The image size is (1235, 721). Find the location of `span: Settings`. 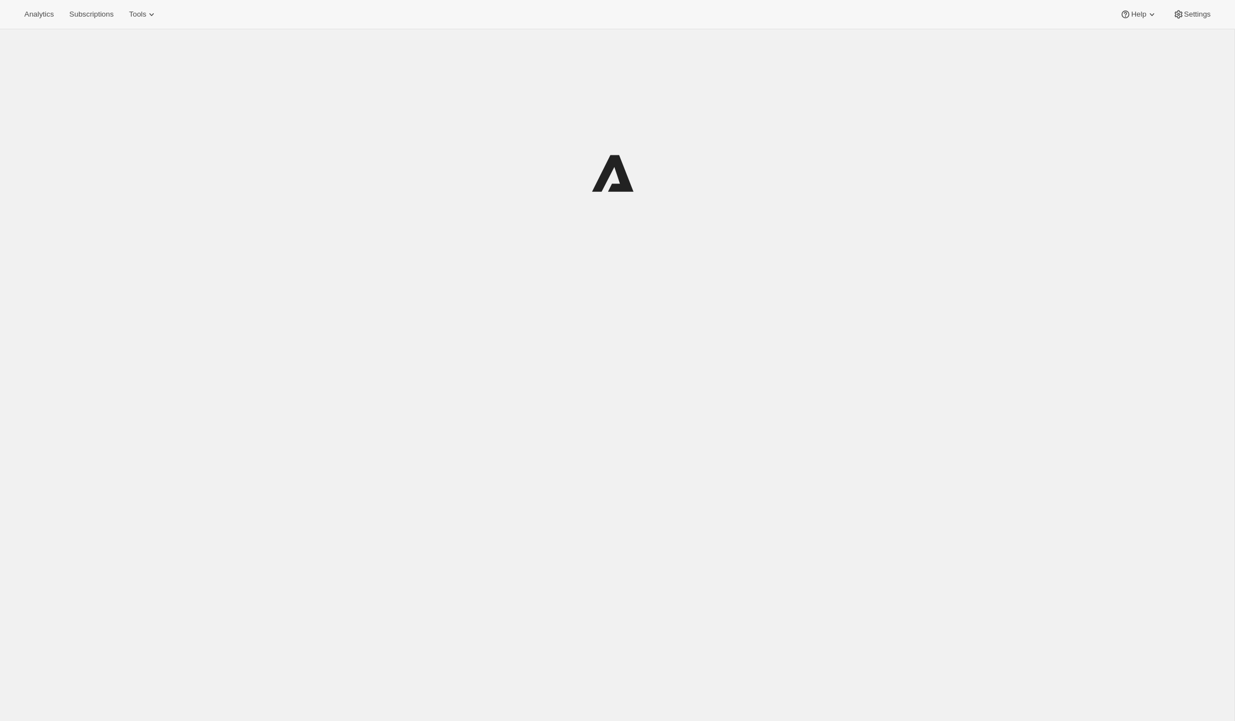

span: Settings is located at coordinates (1197, 14).